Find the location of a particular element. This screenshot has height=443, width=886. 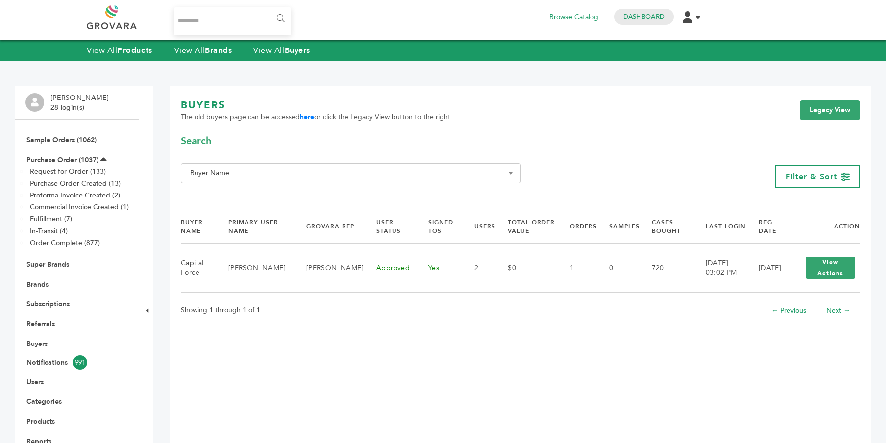

h1: BUYERS is located at coordinates (316, 105).